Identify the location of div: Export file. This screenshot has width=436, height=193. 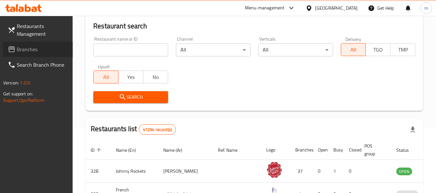
(413, 130).